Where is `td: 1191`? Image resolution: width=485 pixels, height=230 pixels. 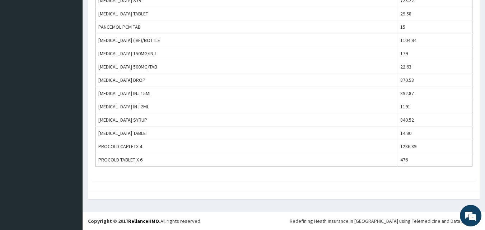
td: 1191 is located at coordinates (434, 107).